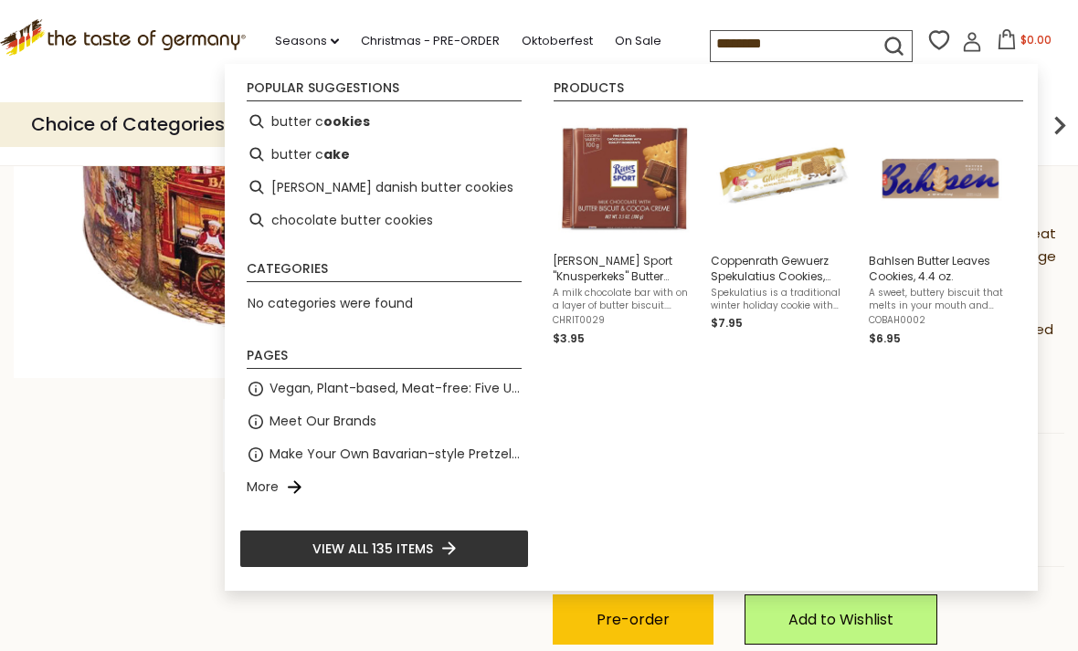 Image resolution: width=1078 pixels, height=651 pixels. What do you see at coordinates (322, 421) in the screenshot?
I see `a: Meet Our Brands` at bounding box center [322, 421].